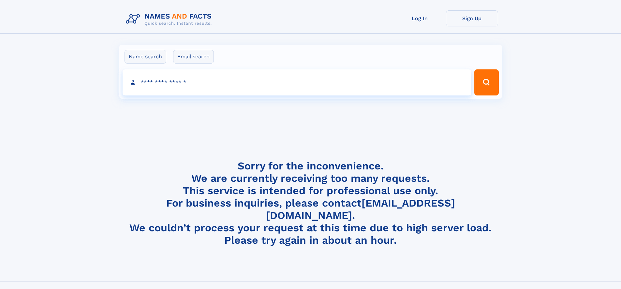 This screenshot has width=621, height=289. Describe the element at coordinates (311, 203) in the screenshot. I see `h4: Sorry for the inconvenience. We are currently receiving too many requests. This service is intend...` at that location.